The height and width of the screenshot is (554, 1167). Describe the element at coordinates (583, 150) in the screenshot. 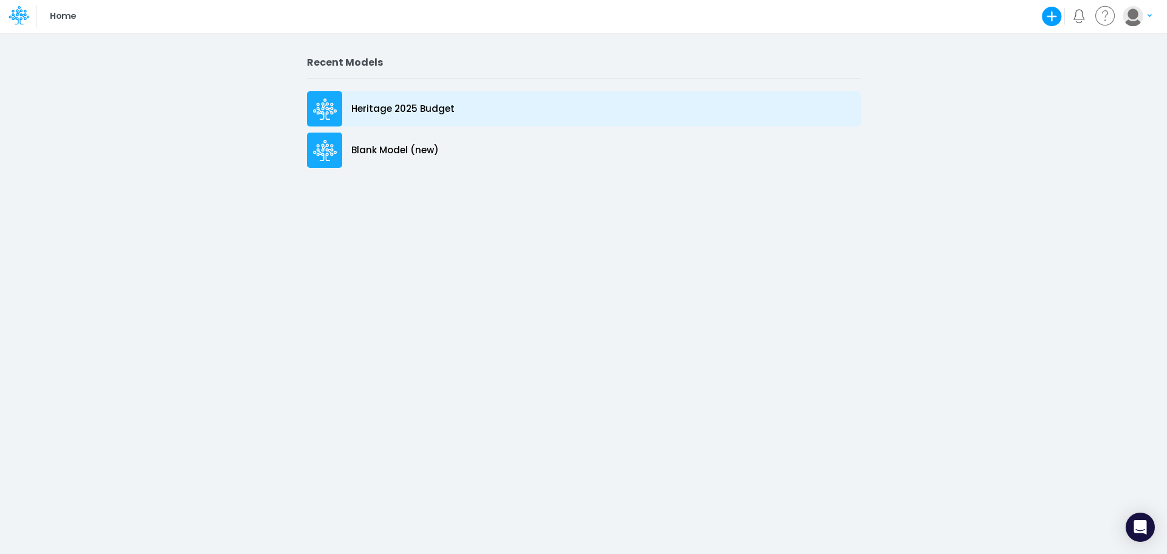

I see `a: Blank Model (new)` at that location.